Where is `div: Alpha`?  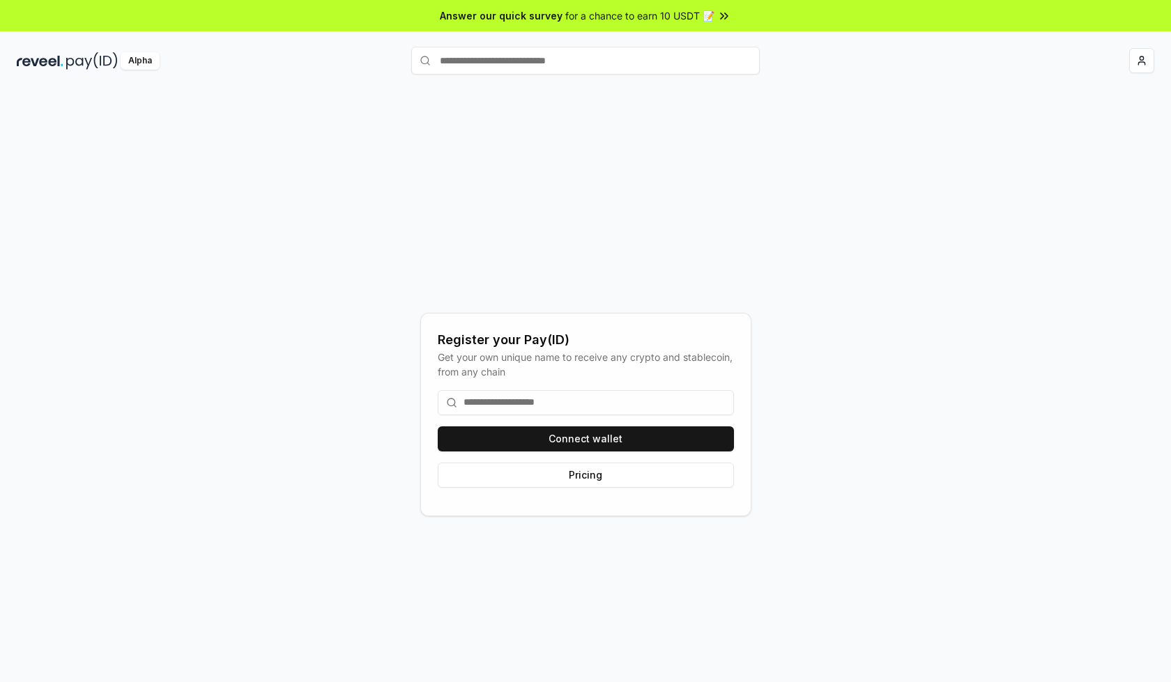
div: Alpha is located at coordinates (140, 61).